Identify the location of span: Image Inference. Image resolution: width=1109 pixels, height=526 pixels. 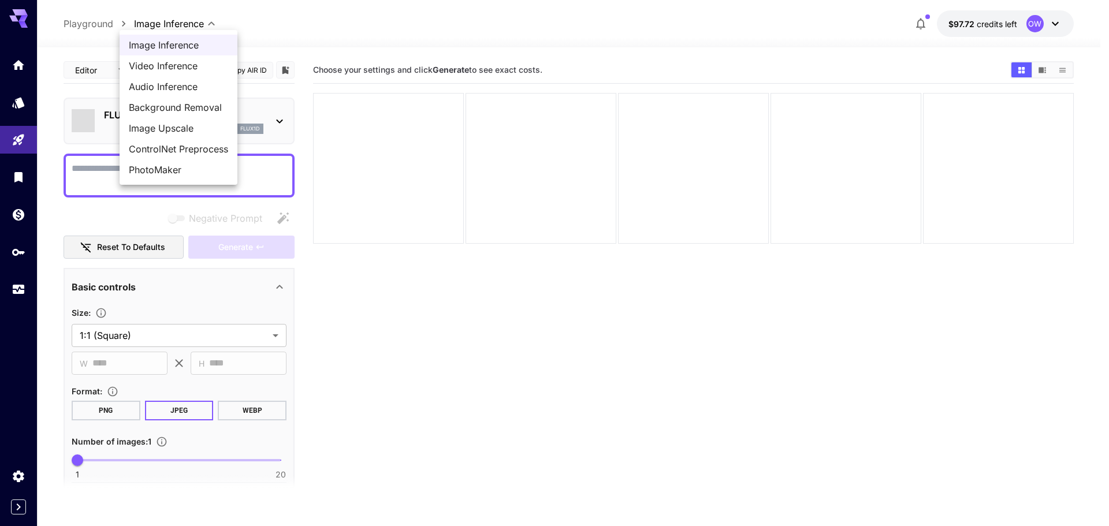
(178, 45).